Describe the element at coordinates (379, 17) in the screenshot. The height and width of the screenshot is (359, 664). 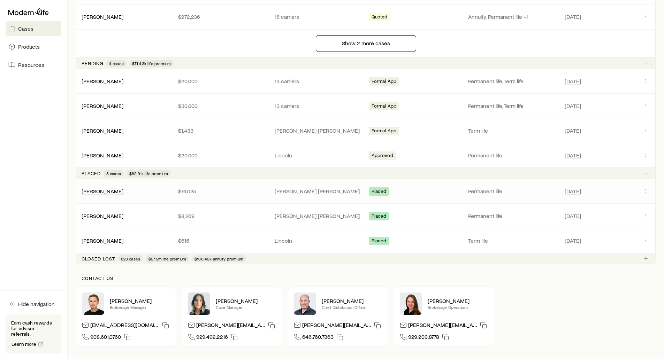
I see `span: Quoted` at that location.